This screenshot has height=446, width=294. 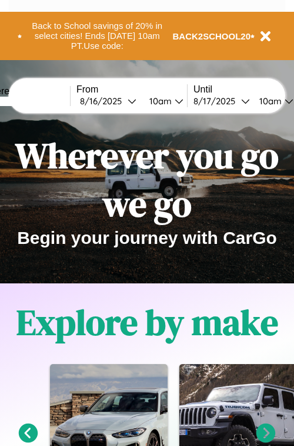 I want to click on b: BACK2SCHOOL20, so click(x=212, y=36).